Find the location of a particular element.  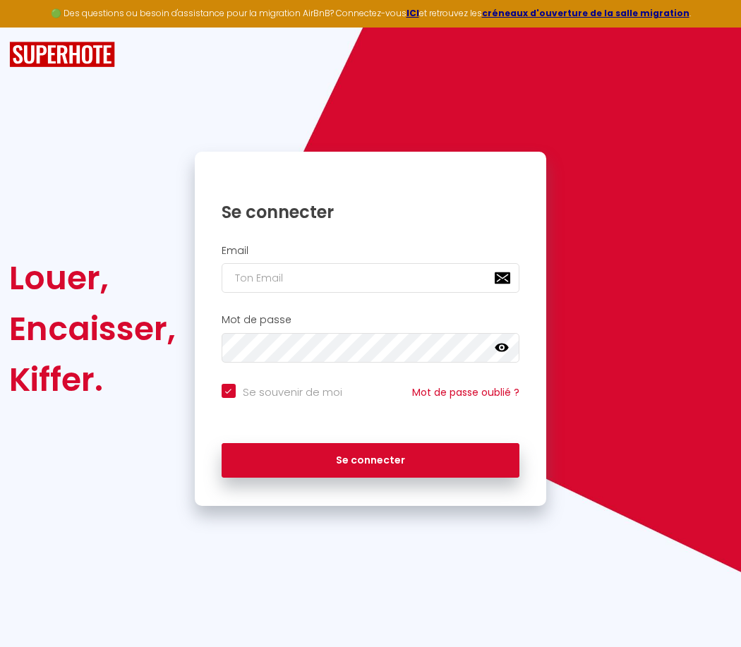

strong: ICI is located at coordinates (413, 13).